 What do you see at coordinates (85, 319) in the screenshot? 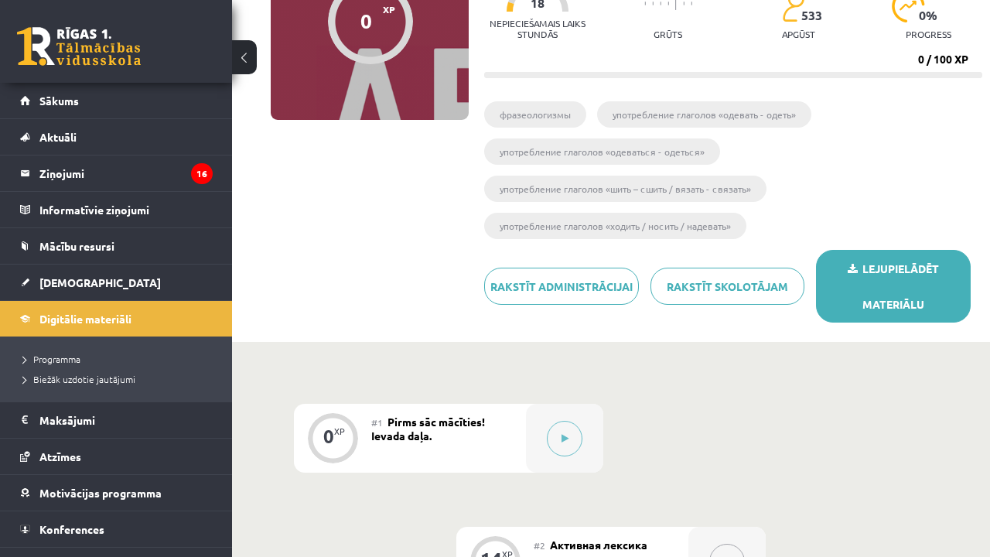
I see `span: Digitālie materiāli` at bounding box center [85, 319].